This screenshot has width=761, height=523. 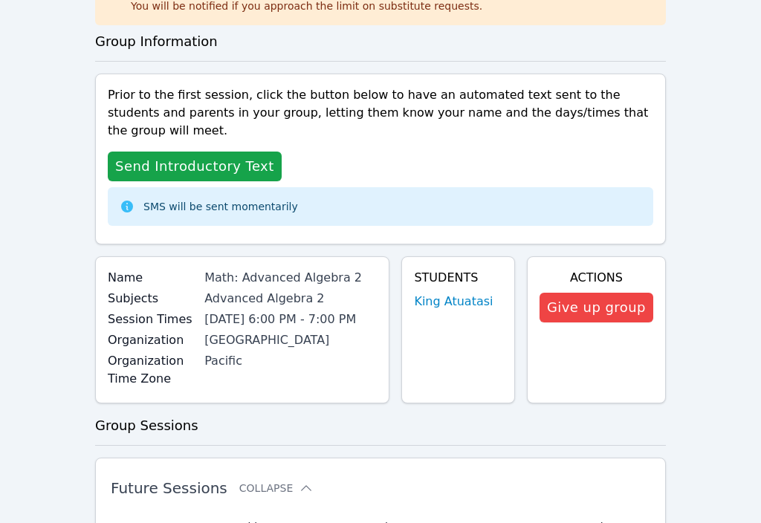 I want to click on h3: Group Information, so click(x=380, y=42).